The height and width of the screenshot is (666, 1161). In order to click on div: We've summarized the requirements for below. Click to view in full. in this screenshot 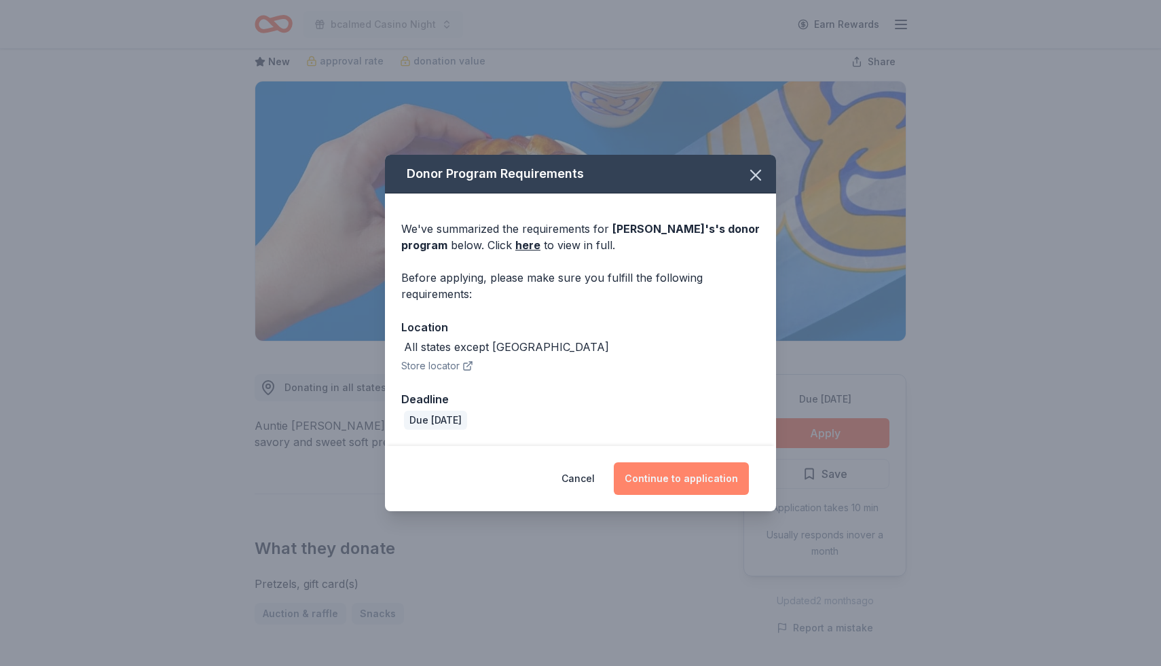, I will do `click(580, 237)`.